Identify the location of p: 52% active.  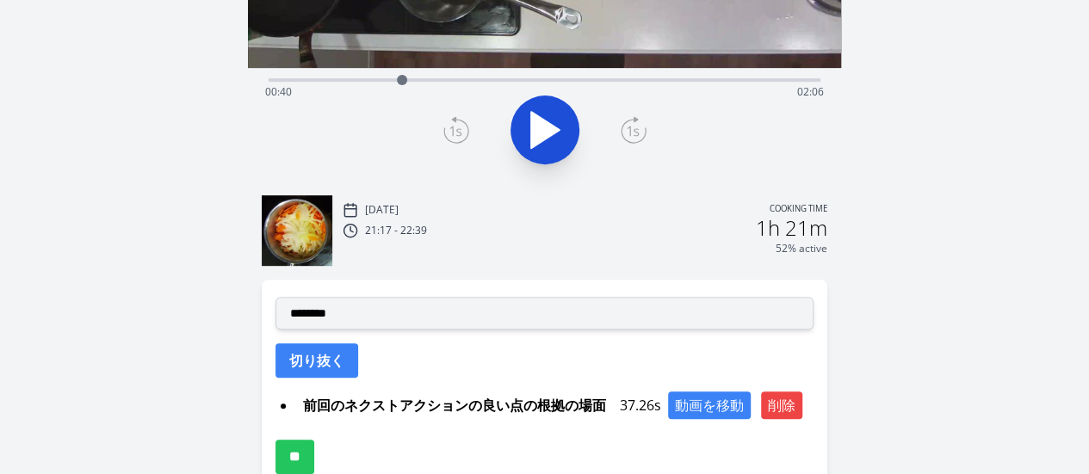
(801, 249).